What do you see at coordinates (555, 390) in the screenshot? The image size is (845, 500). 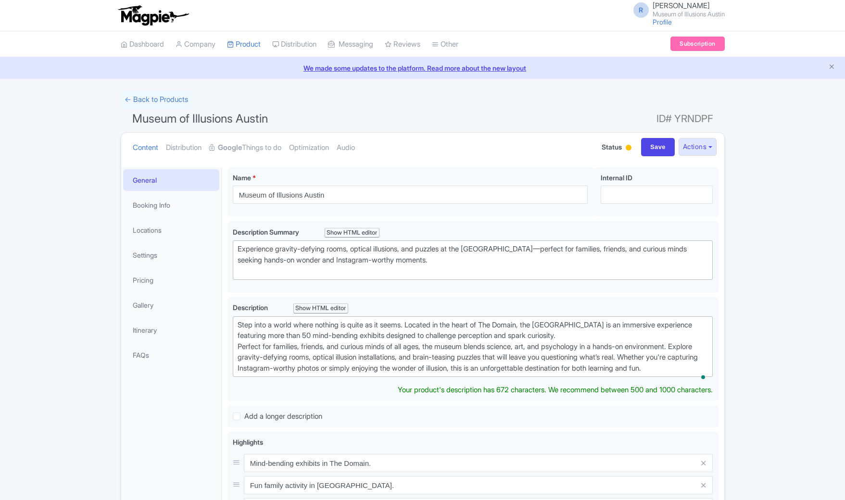 I see `div: Your product's description has 672 characters. We recommend between 500 and 1000 characters.` at bounding box center [555, 390].